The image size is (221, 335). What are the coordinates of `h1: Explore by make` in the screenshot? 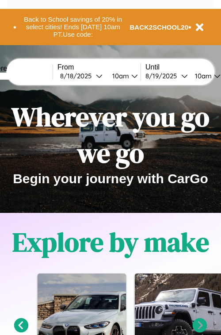 It's located at (110, 242).